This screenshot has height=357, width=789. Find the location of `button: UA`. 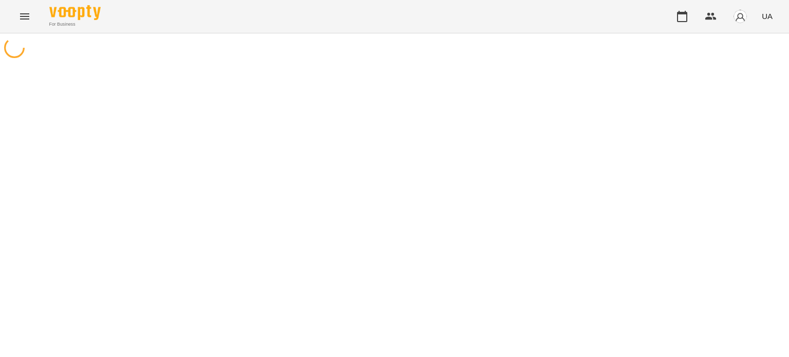

button: UA is located at coordinates (767, 16).